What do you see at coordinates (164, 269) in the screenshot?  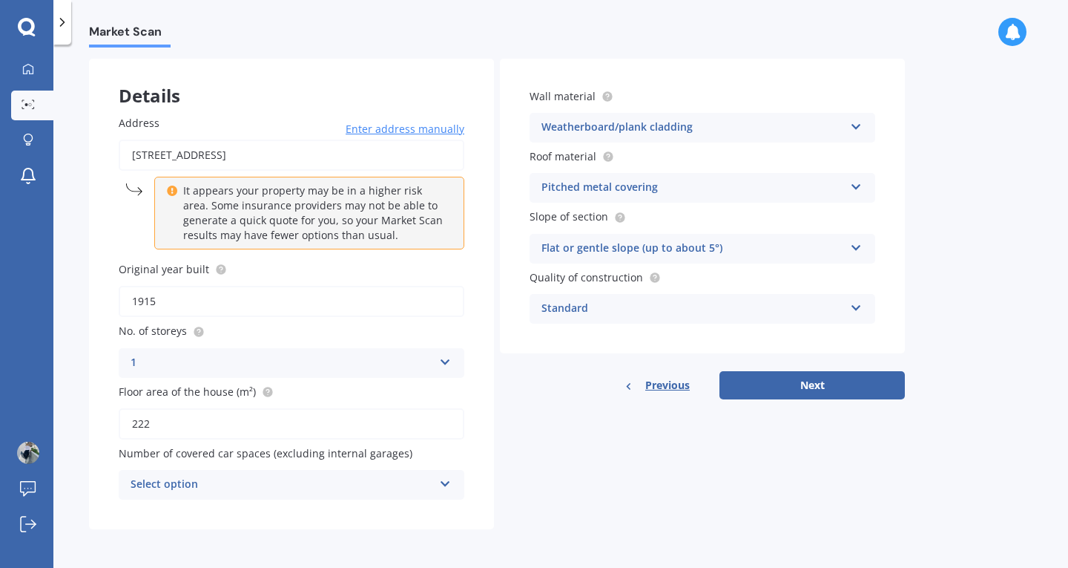 I see `span: Original year built` at bounding box center [164, 269].